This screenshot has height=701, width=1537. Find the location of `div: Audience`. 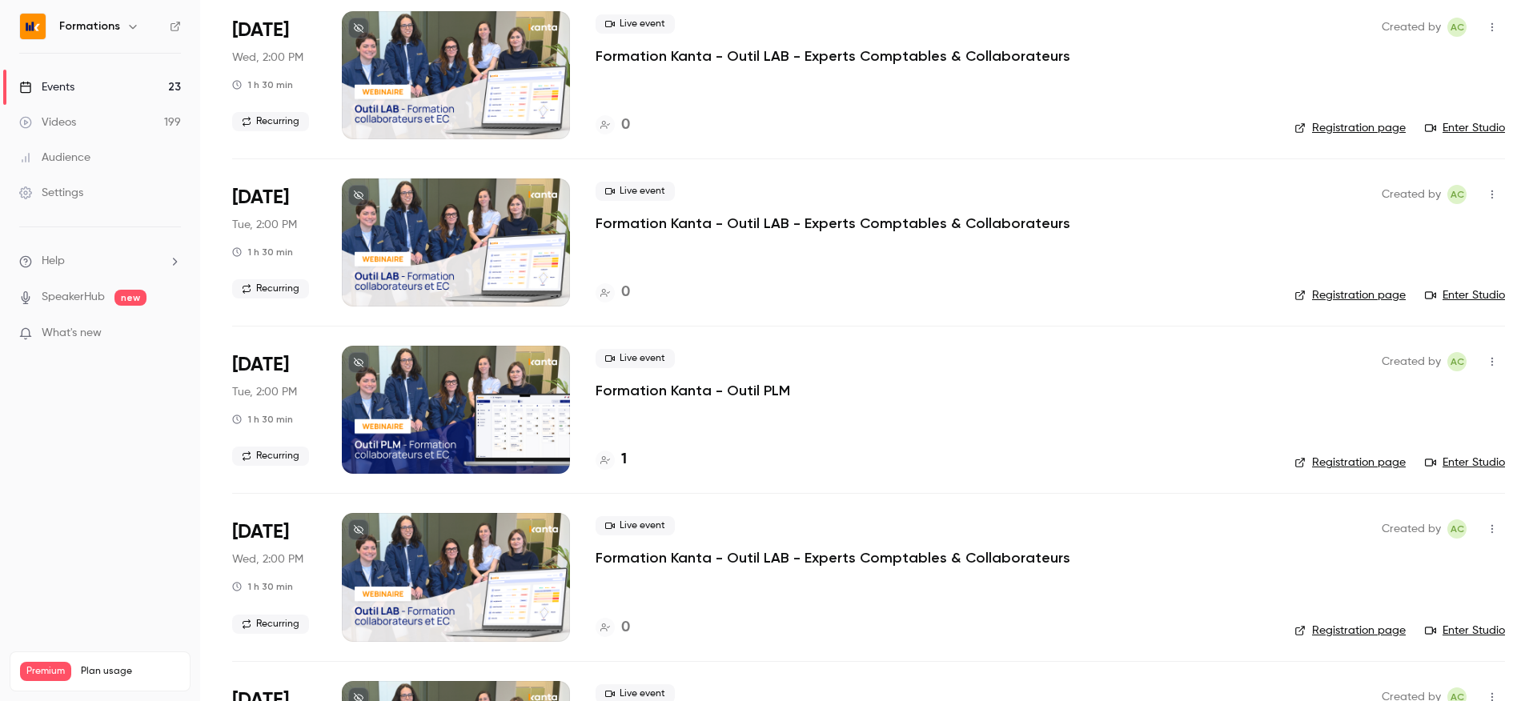

div: Audience is located at coordinates (54, 158).